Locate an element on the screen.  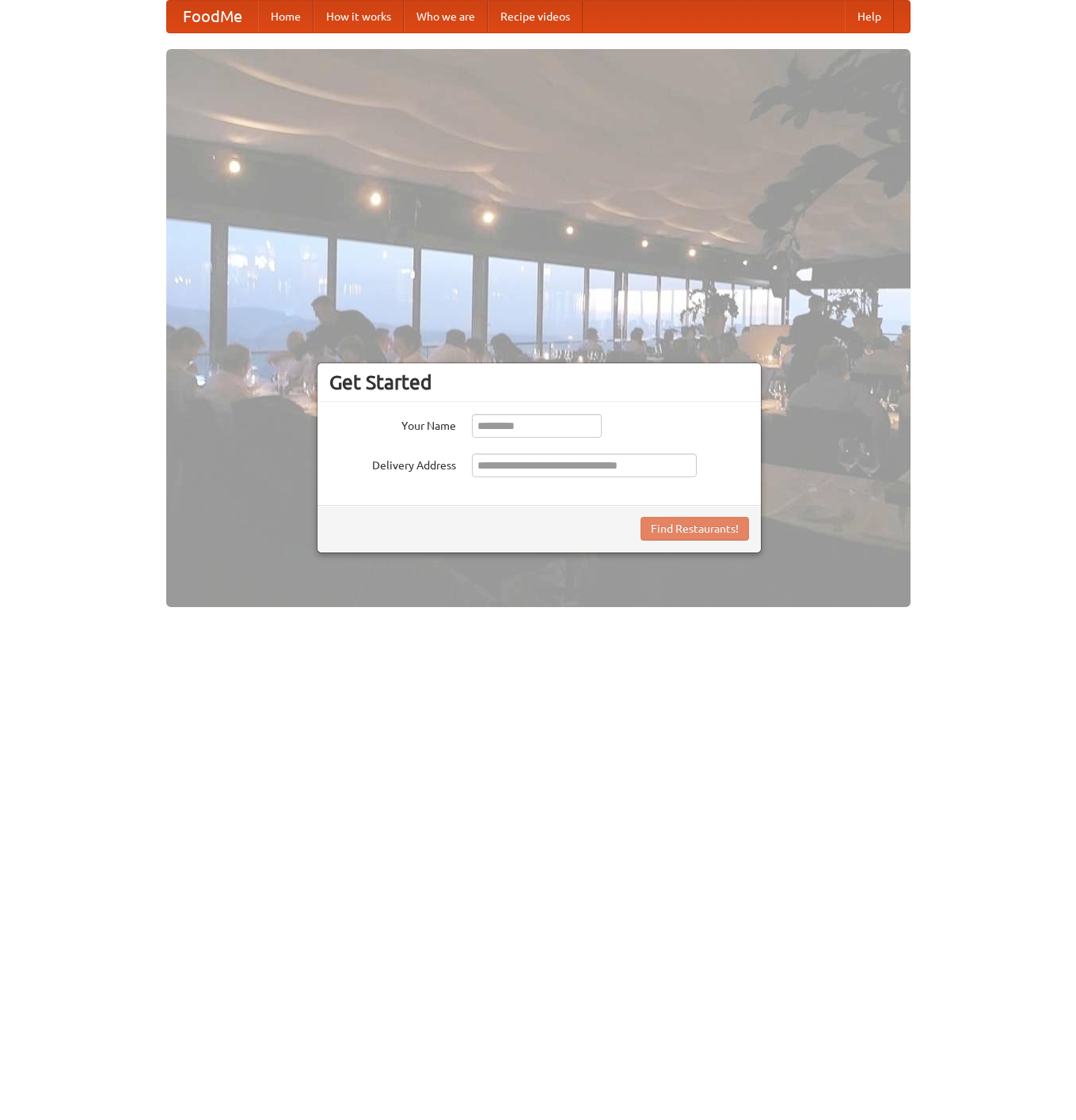
a: Home is located at coordinates (286, 17).